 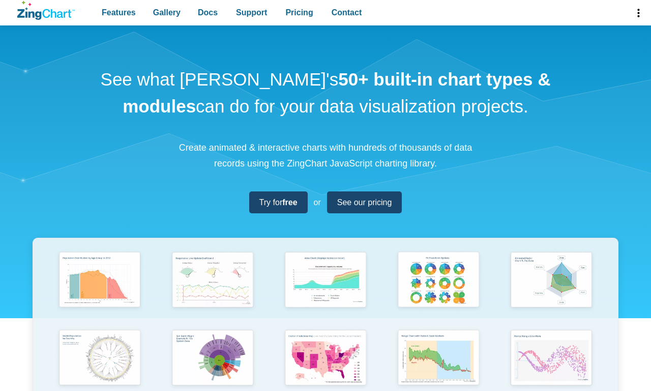 What do you see at coordinates (208, 12) in the screenshot?
I see `span: Docs` at bounding box center [208, 12].